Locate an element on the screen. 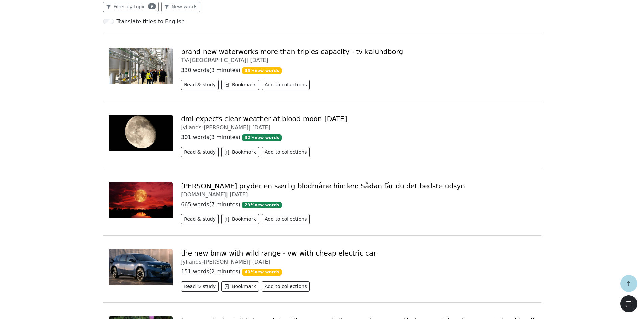  span: 35 % new words is located at coordinates (261, 71).